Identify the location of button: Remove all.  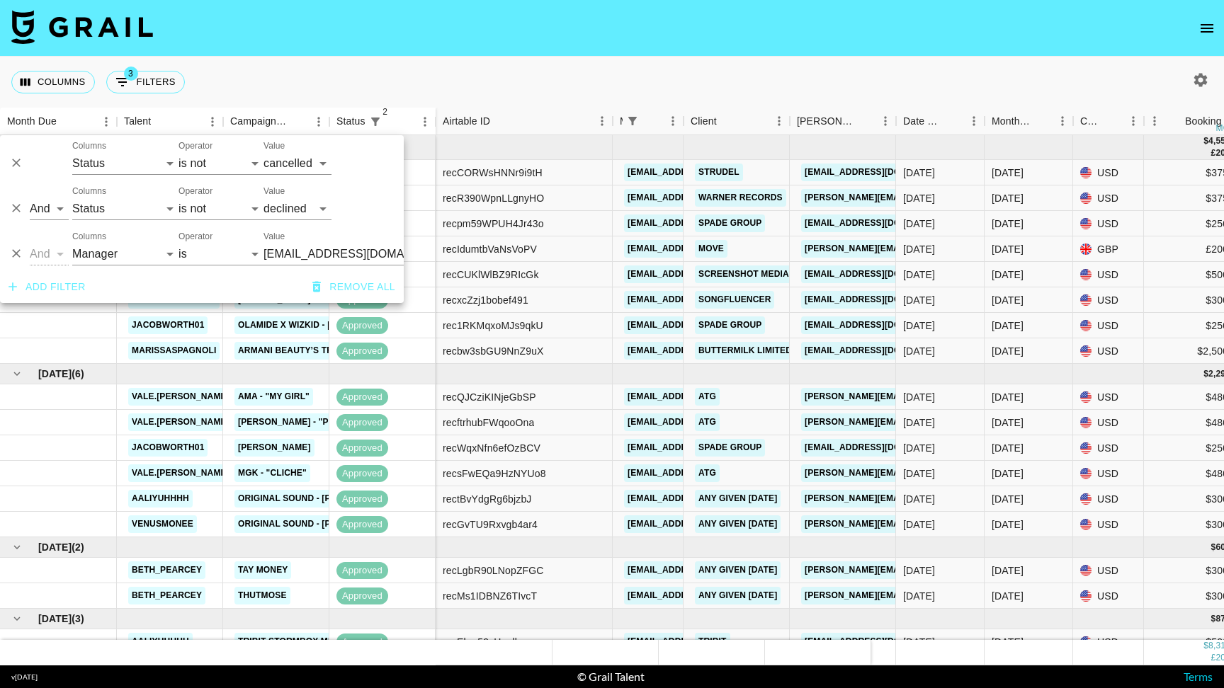
(353, 287).